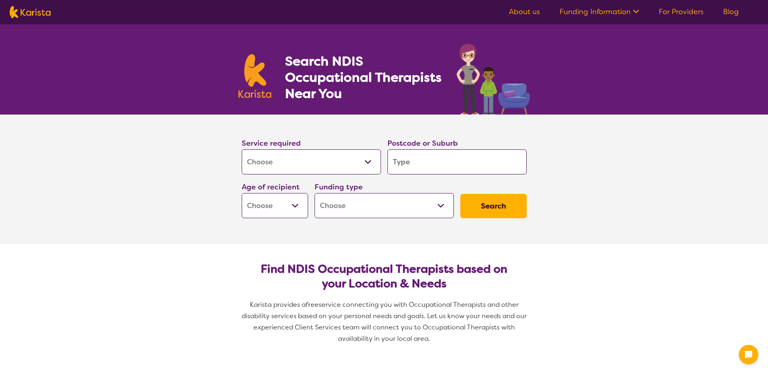  I want to click on label: Age of recipient, so click(271, 187).